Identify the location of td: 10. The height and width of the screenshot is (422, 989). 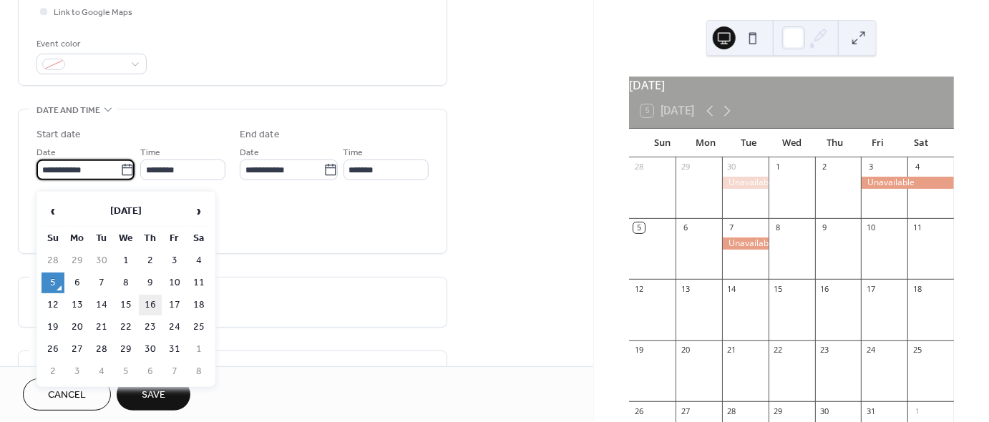
(175, 283).